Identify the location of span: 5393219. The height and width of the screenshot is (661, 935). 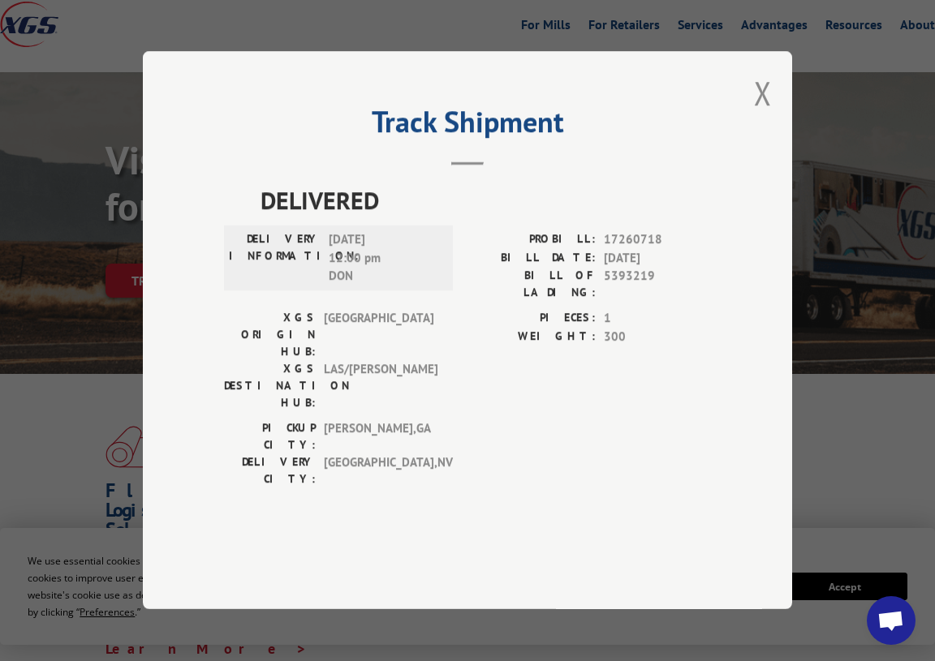
(657, 285).